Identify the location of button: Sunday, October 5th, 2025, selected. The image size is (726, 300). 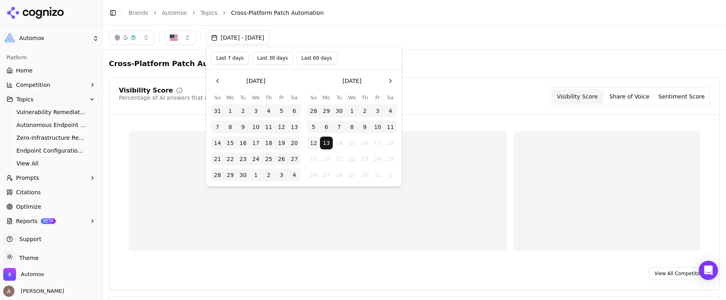
(313, 127).